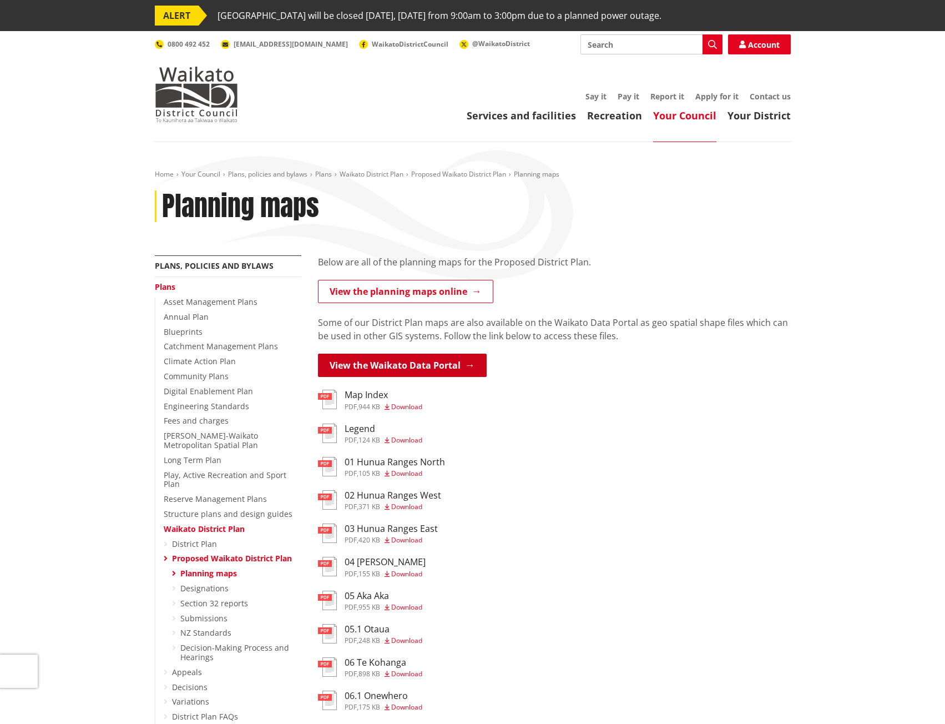  Describe the element at coordinates (189, 44) in the screenshot. I see `span: 0800 492 452` at that location.